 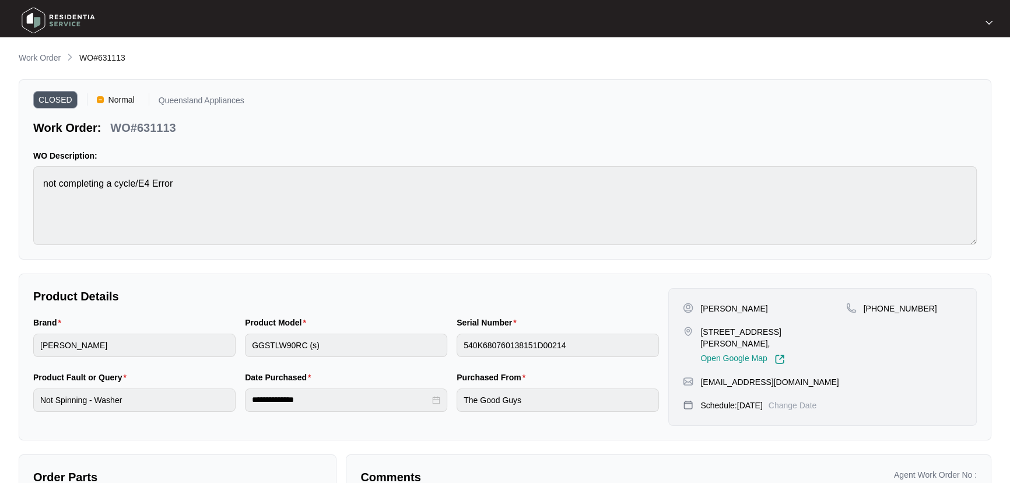 What do you see at coordinates (58, 20) in the screenshot?
I see `img: residentia service logo` at bounding box center [58, 20].